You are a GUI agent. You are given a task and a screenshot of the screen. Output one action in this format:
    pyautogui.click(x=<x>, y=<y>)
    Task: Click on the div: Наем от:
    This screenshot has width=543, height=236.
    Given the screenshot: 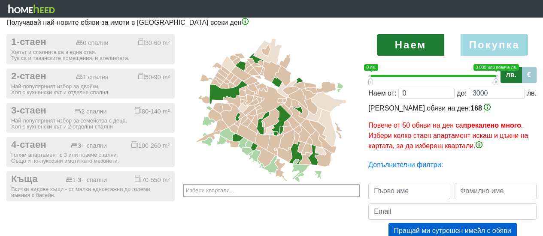 What is the action you would take?
    pyautogui.click(x=382, y=94)
    